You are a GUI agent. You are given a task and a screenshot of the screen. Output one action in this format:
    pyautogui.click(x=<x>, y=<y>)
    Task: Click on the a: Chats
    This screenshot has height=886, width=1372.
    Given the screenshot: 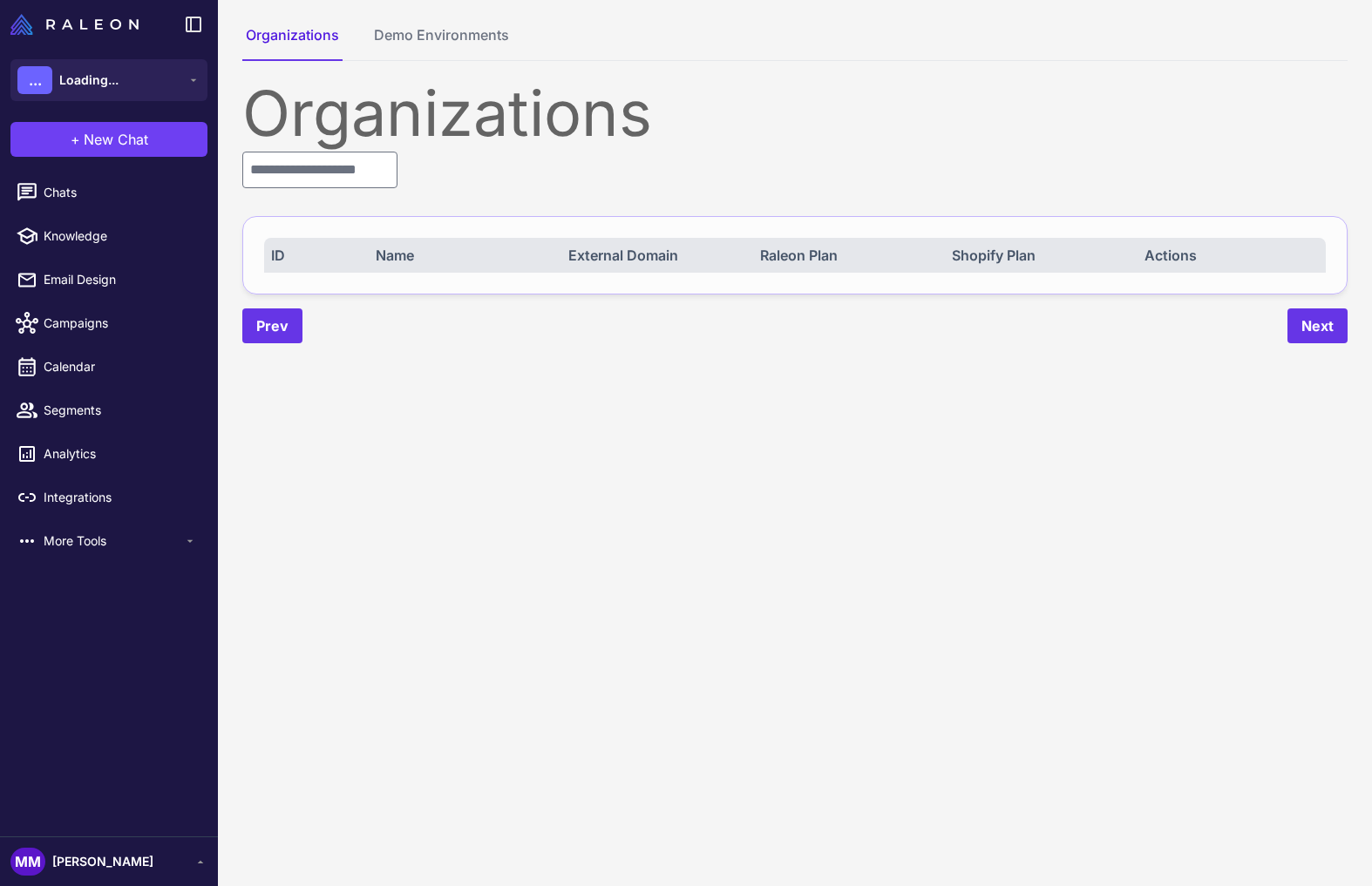 What is the action you would take?
    pyautogui.click(x=109, y=192)
    